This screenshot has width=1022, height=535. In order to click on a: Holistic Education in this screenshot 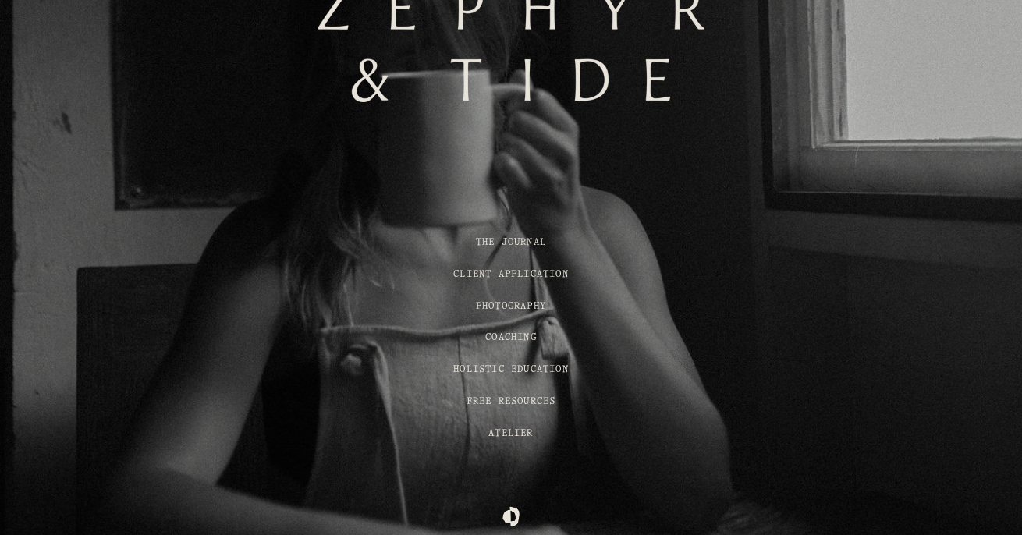, I will do `click(511, 369)`.